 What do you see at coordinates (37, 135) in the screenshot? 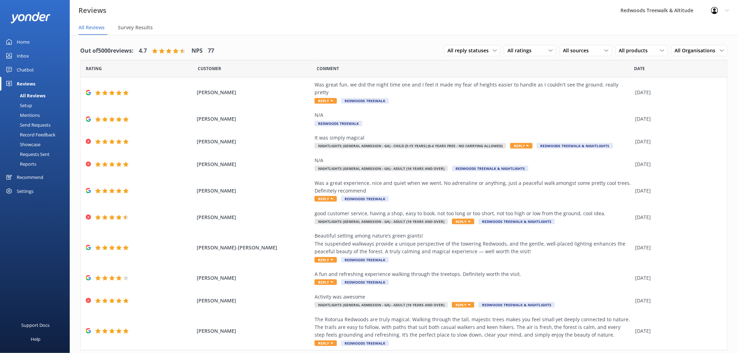
I see `a: Record Feedback` at bounding box center [37, 135].